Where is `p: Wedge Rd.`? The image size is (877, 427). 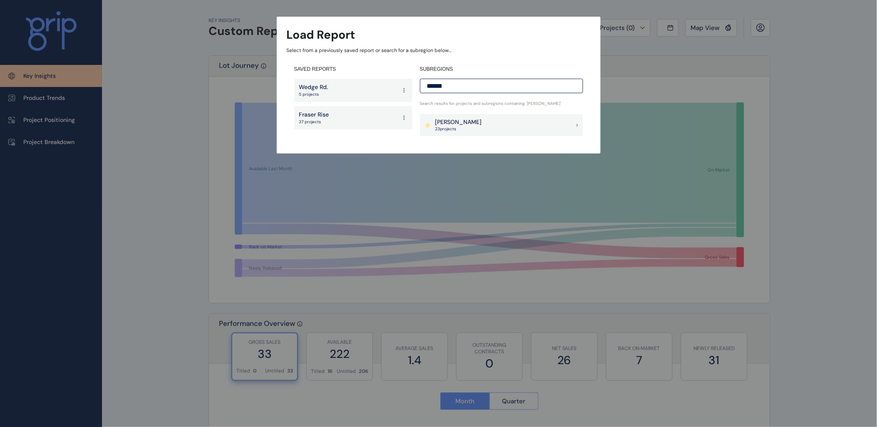 p: Wedge Rd. is located at coordinates (314, 87).